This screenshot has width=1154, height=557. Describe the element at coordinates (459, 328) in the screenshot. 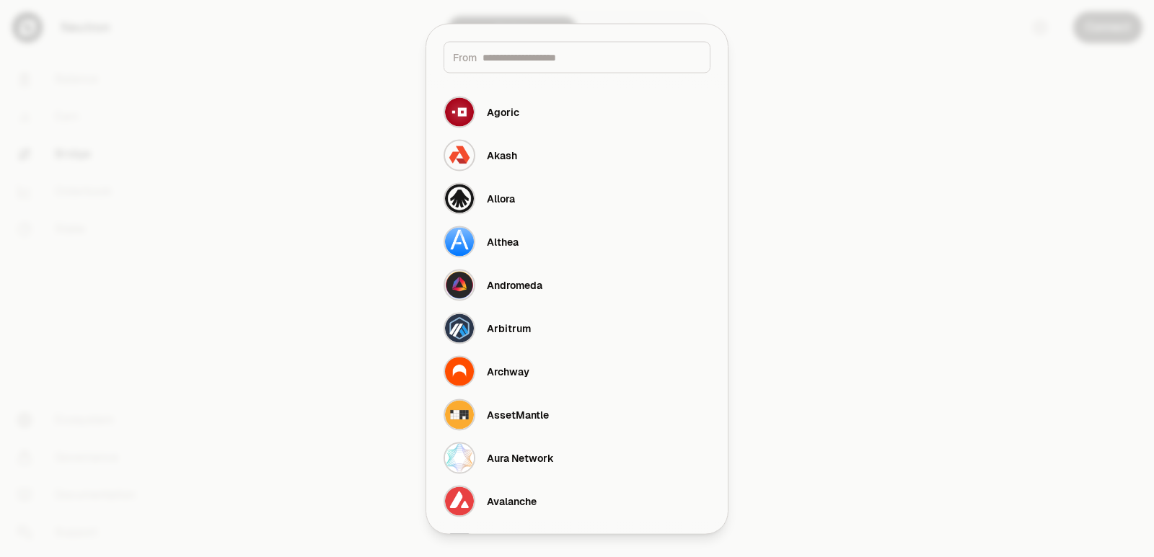

I see `img: Arbitrum Logo` at that location.